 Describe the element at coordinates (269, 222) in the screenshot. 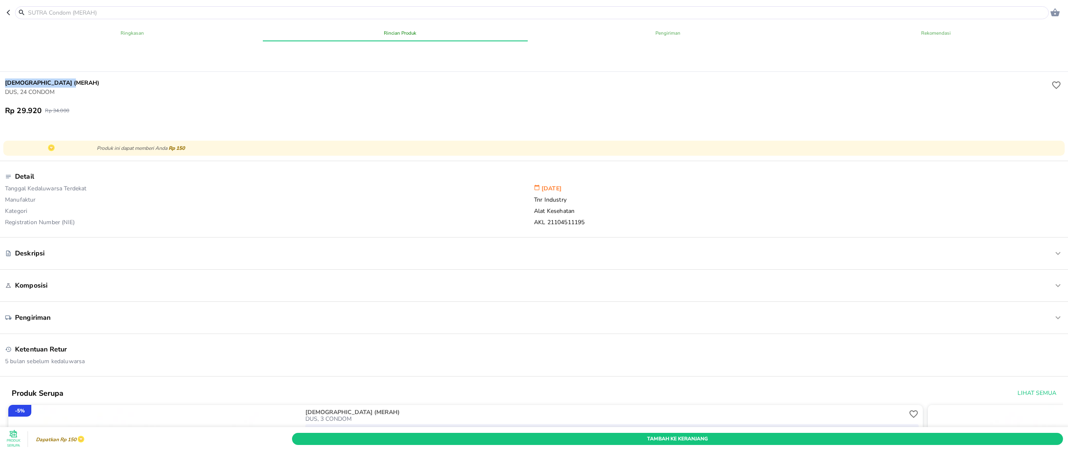

I see `p: Registration Number (NIE)` at that location.